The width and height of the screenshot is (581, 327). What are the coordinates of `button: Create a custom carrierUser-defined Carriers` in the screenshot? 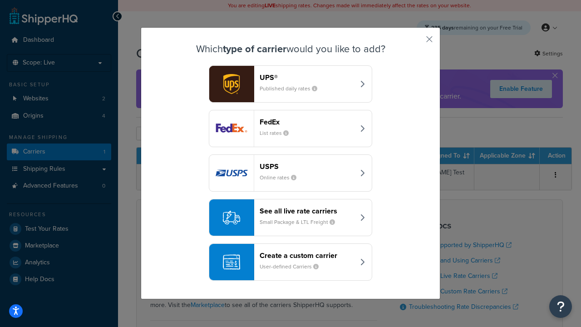 It's located at (290, 262).